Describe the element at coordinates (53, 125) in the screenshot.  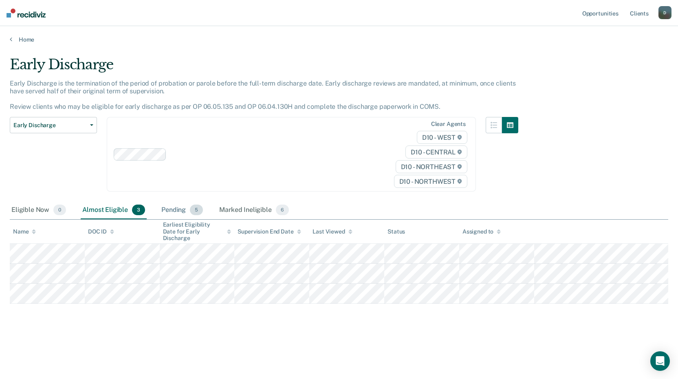
I see `button: Early Discharge` at that location.